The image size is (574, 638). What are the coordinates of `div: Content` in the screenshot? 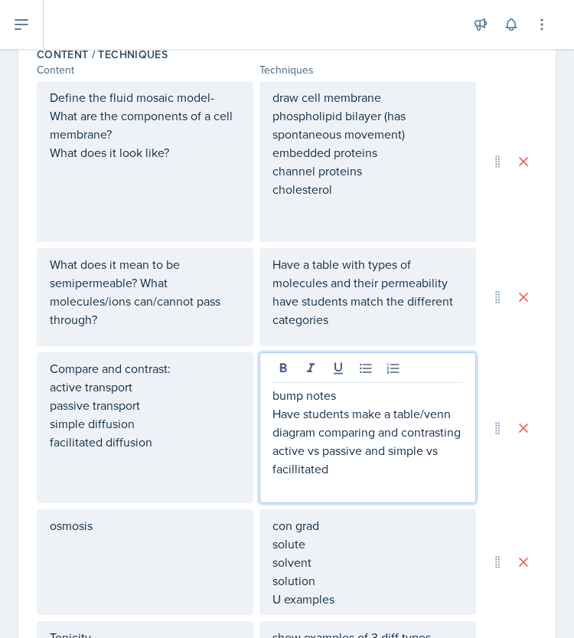 It's located at (145, 70).